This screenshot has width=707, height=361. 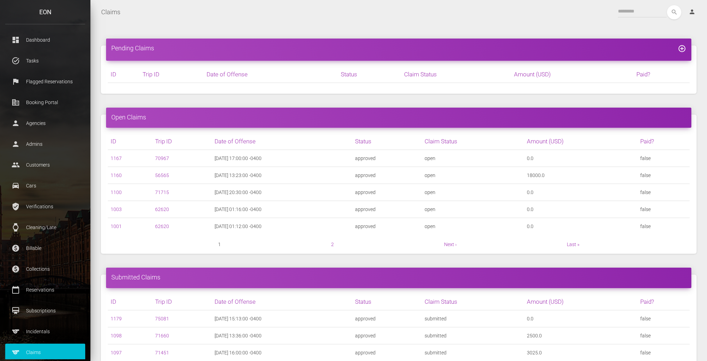 What do you see at coordinates (681, 49) in the screenshot?
I see `i: add_circle_outline` at bounding box center [681, 49].